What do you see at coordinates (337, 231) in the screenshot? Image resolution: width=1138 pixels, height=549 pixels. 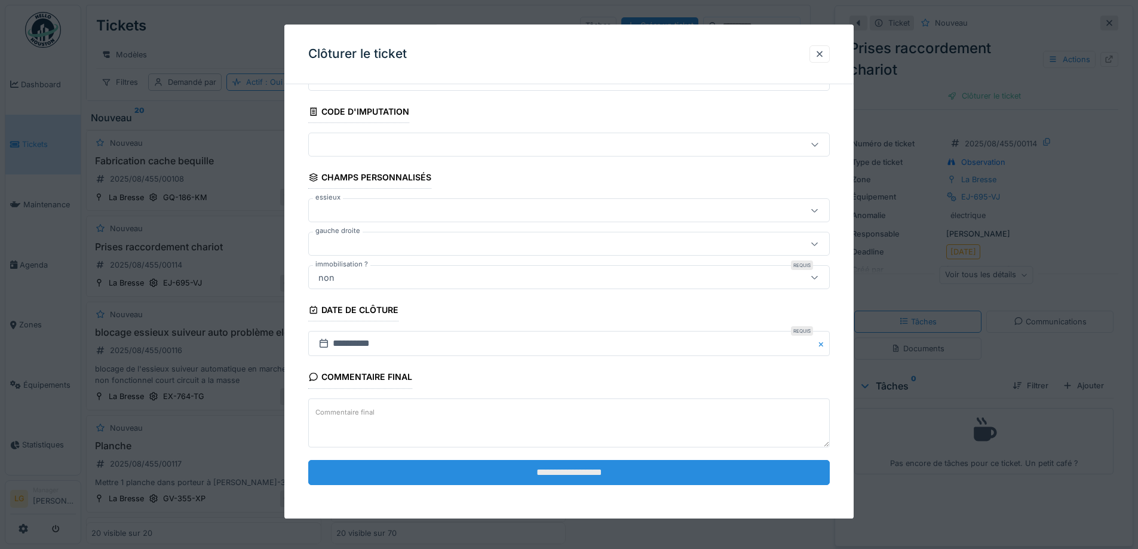 I see `label: gauche droite` at bounding box center [337, 231].